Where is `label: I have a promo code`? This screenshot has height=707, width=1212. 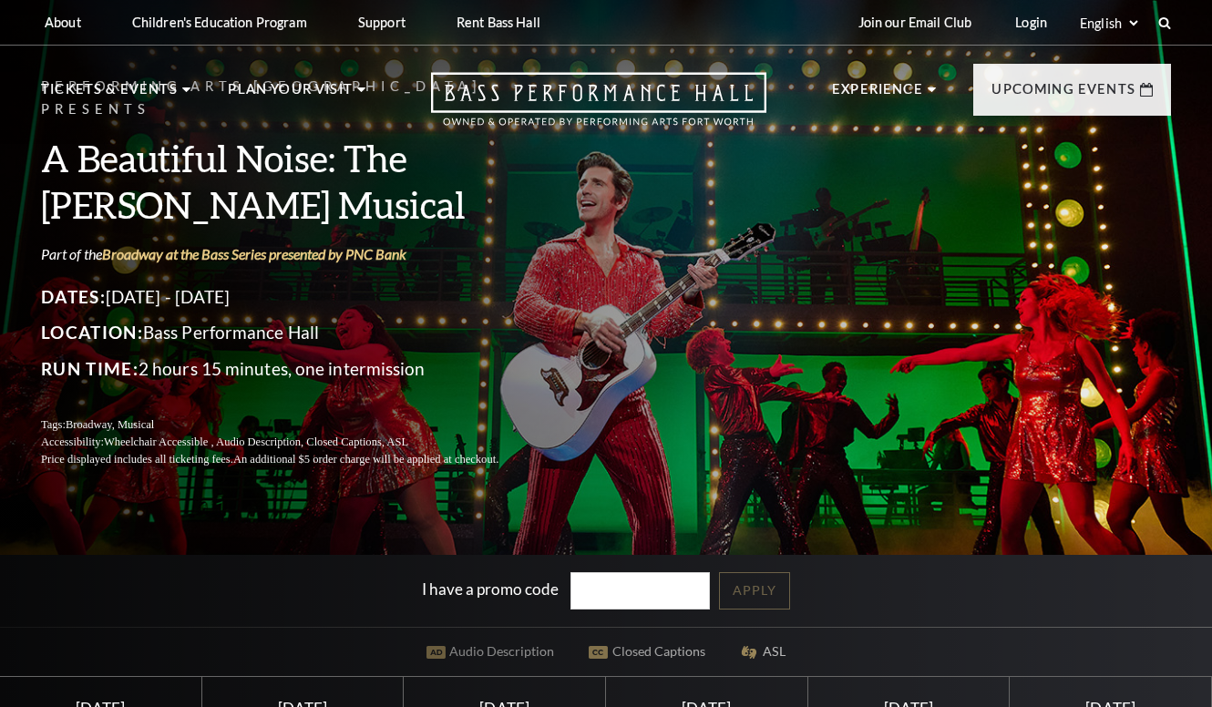 label: I have a promo code is located at coordinates (490, 589).